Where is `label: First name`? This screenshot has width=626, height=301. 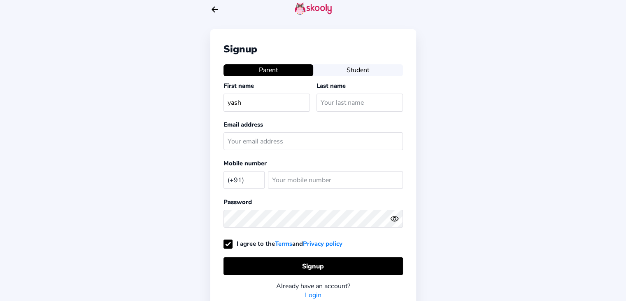 label: First name is located at coordinates (239, 86).